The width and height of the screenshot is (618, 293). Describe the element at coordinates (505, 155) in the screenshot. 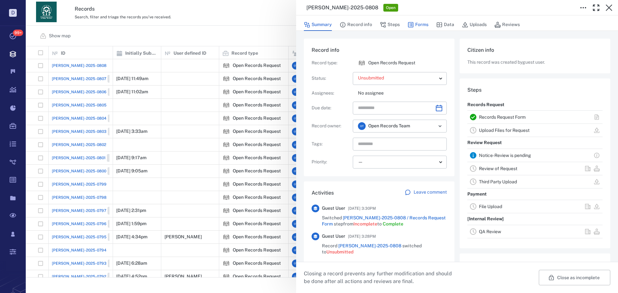

I see `a: Notice-Review is pending` at that location.